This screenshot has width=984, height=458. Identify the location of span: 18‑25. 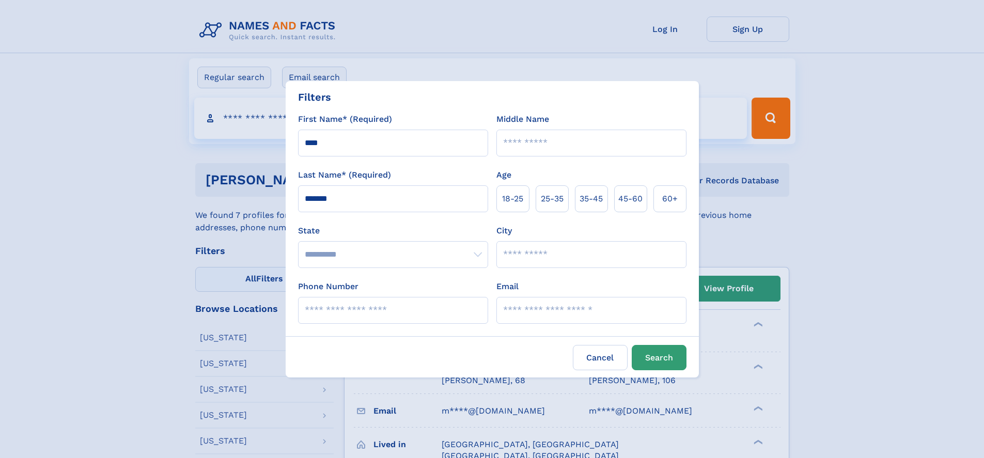
(513, 199).